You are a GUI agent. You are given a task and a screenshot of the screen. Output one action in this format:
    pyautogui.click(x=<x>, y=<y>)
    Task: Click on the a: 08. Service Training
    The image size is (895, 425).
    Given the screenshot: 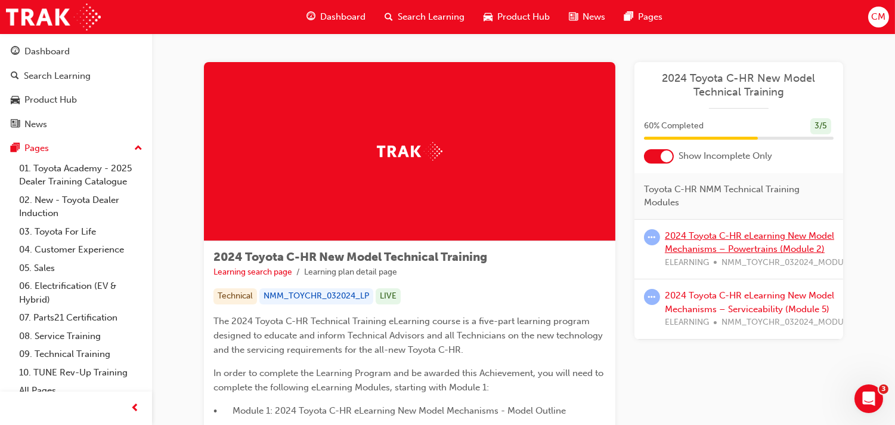 What is the action you would take?
    pyautogui.click(x=81, y=336)
    